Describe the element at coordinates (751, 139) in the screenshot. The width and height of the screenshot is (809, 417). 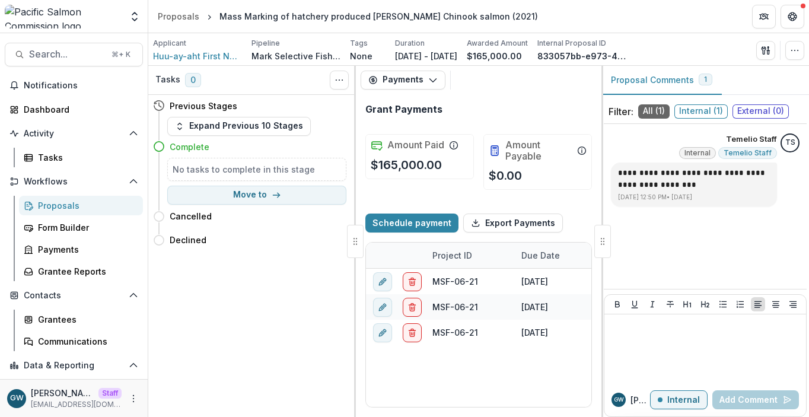
I see `p: Temelio Staff` at that location.